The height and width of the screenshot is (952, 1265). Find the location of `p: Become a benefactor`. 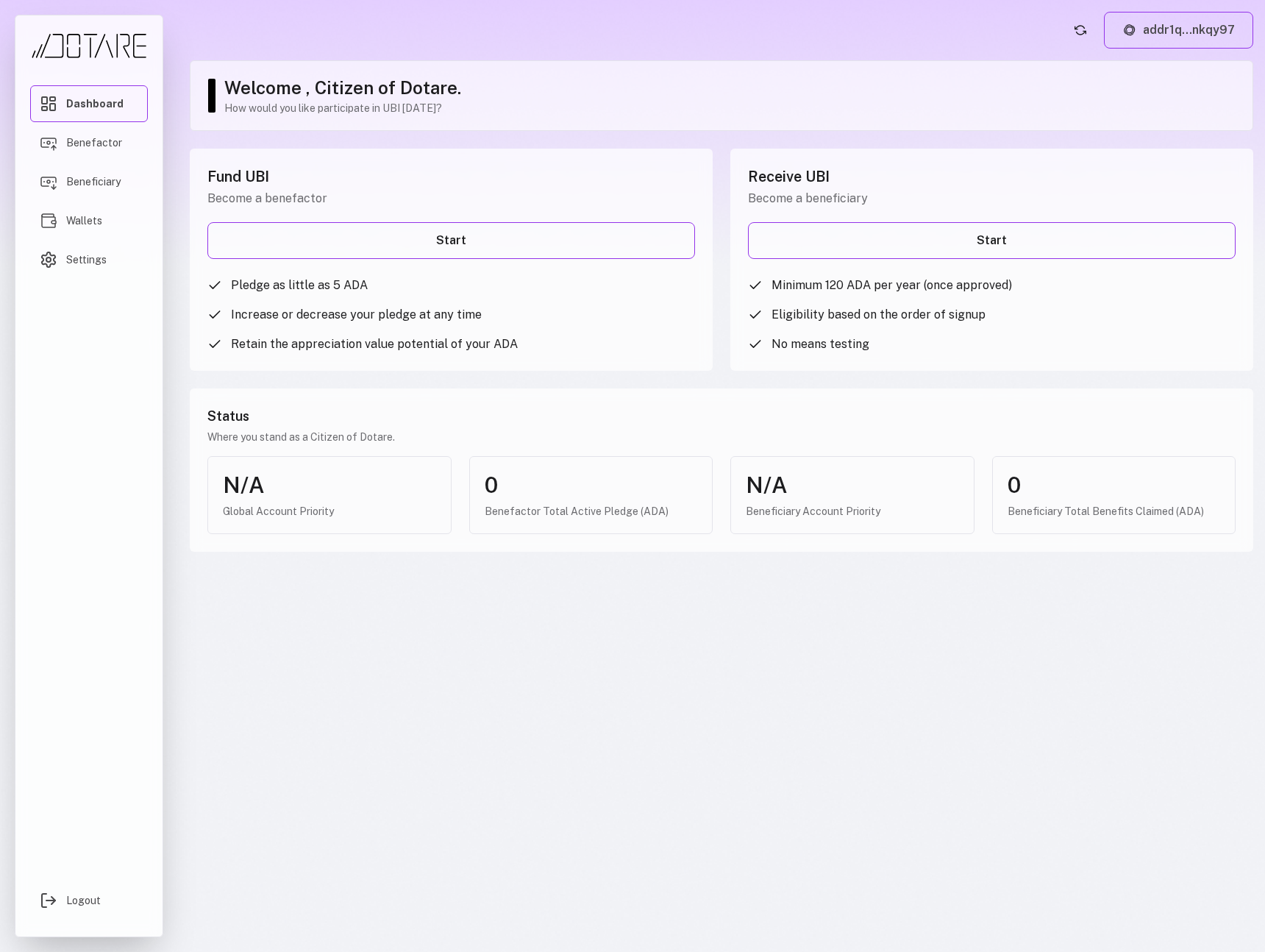

p: Become a benefactor is located at coordinates (451, 198).